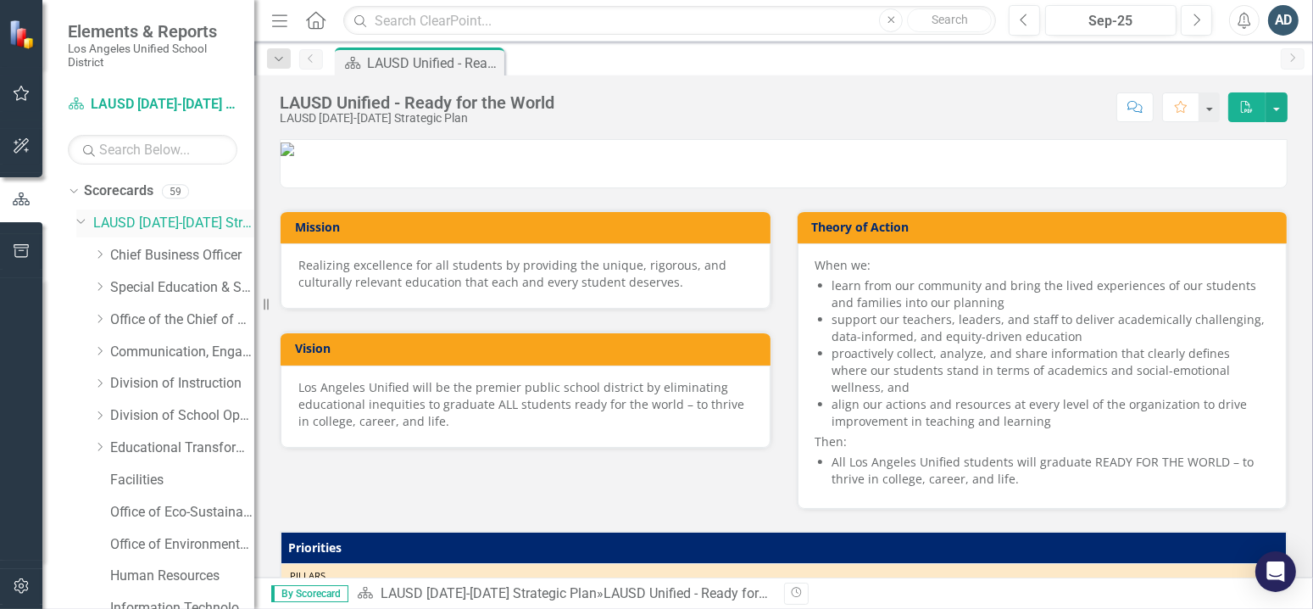  I want to click on div: Open Intercom Messenger, so click(1276, 571).